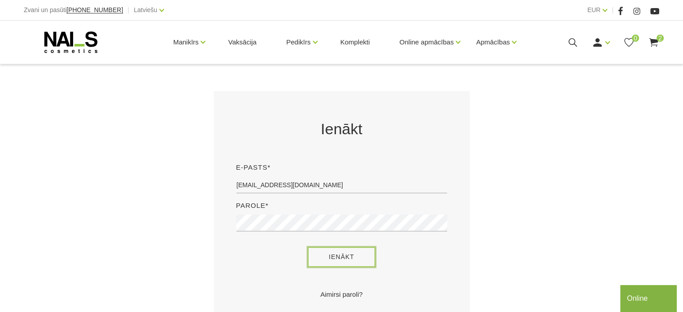 The width and height of the screenshot is (683, 312). I want to click on a: Latviešu, so click(146, 10).